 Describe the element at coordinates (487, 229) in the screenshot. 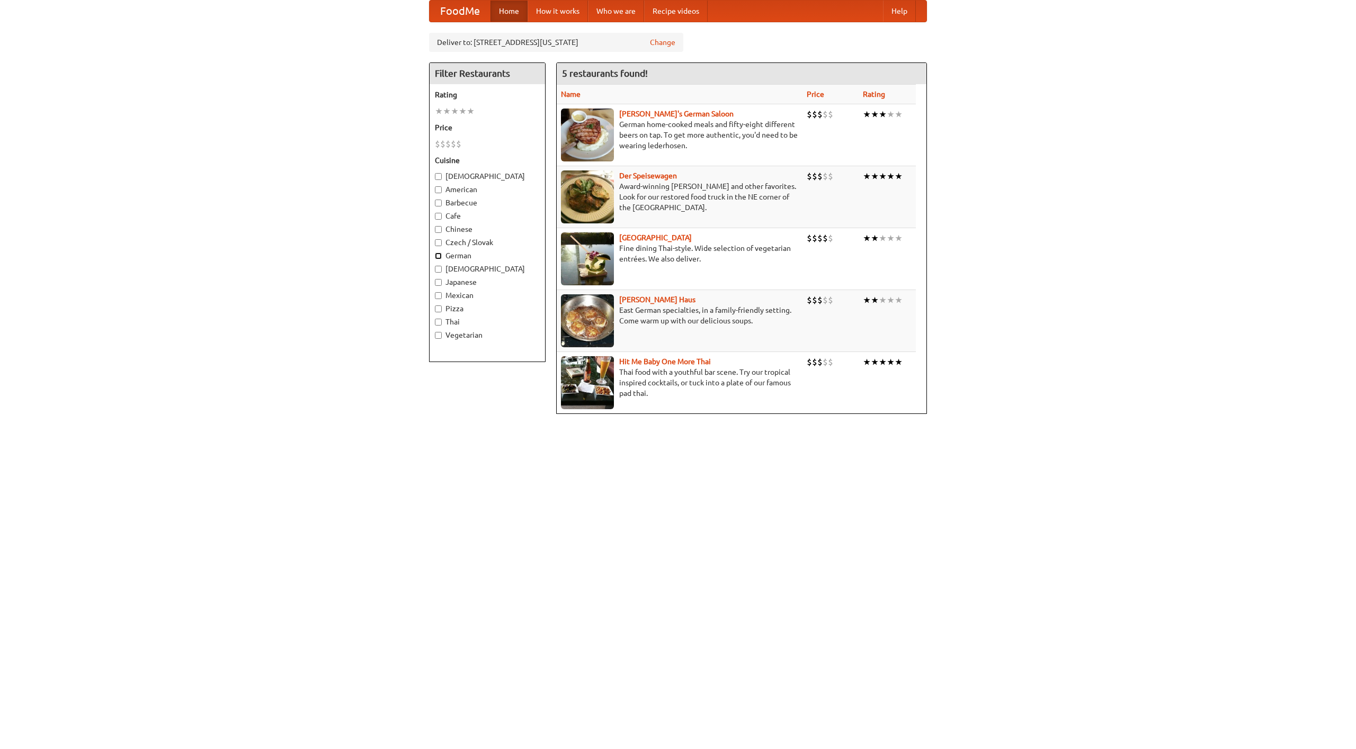

I see `label: Chinese` at that location.